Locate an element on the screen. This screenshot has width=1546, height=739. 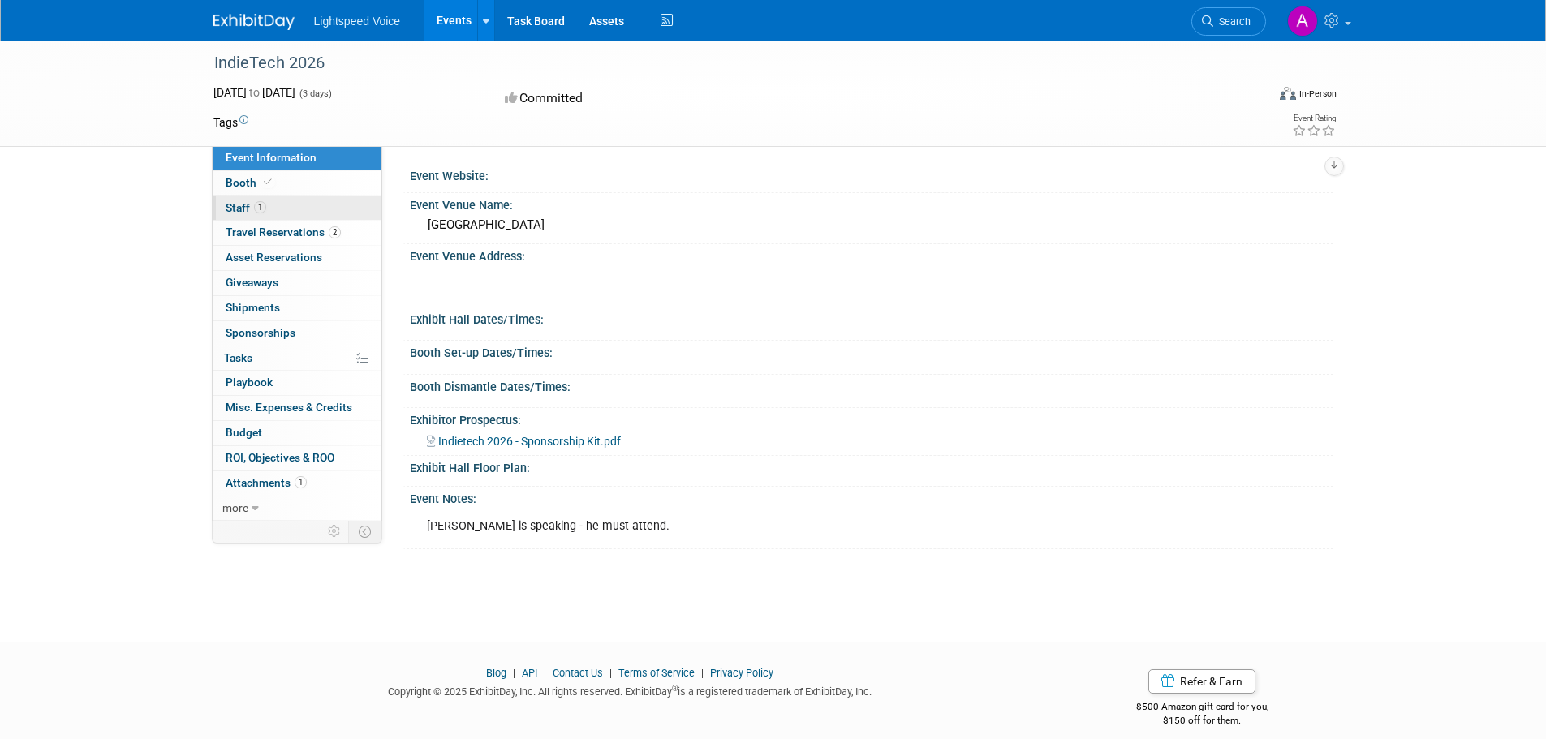
a: Blog is located at coordinates (496, 673).